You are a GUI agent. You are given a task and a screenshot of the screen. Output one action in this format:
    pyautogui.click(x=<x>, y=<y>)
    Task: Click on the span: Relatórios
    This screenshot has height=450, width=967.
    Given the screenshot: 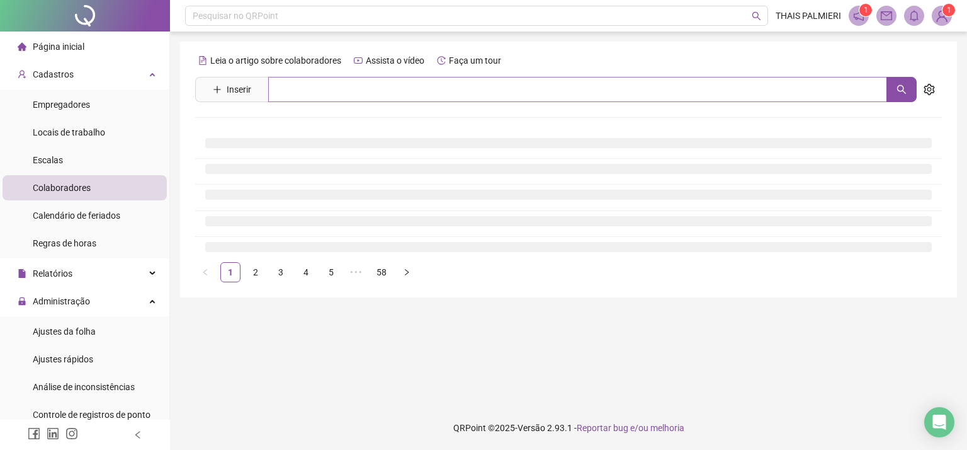 What is the action you would take?
    pyautogui.click(x=52, y=273)
    